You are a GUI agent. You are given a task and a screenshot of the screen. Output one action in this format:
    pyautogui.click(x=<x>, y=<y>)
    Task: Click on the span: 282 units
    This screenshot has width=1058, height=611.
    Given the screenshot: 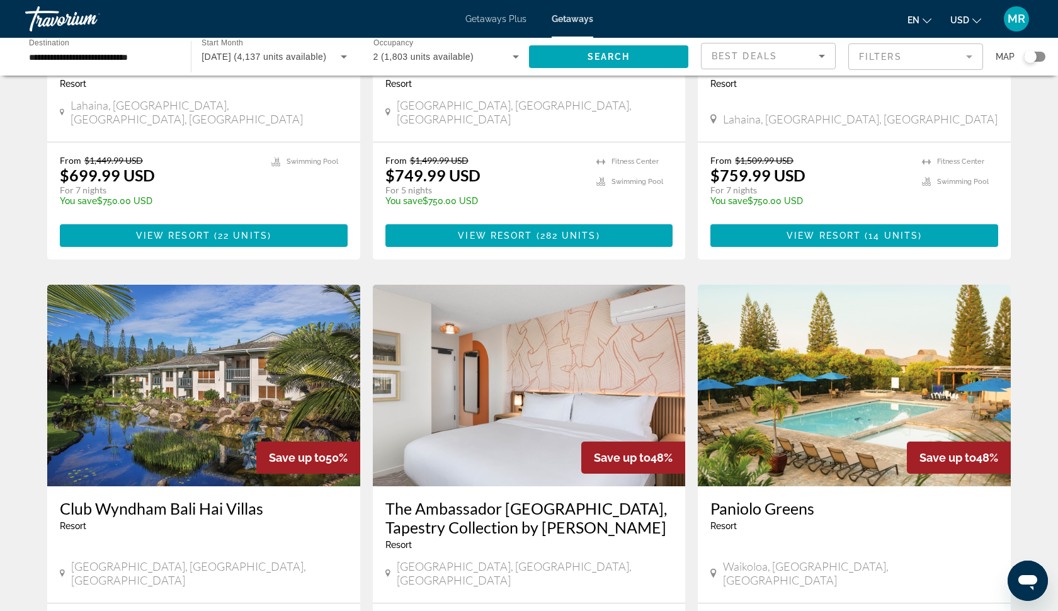 What is the action you would take?
    pyautogui.click(x=568, y=236)
    